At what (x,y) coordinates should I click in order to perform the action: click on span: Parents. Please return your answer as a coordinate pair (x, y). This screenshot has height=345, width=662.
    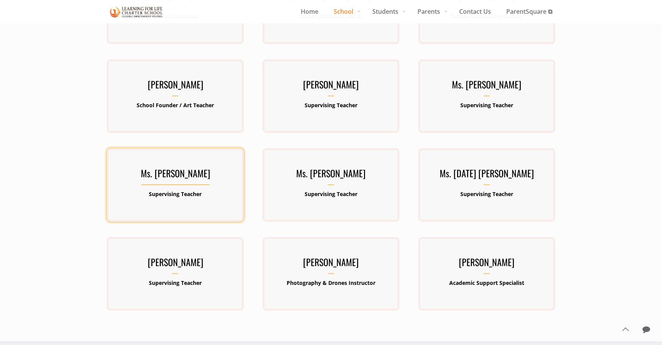
    Looking at the image, I should click on (431, 11).